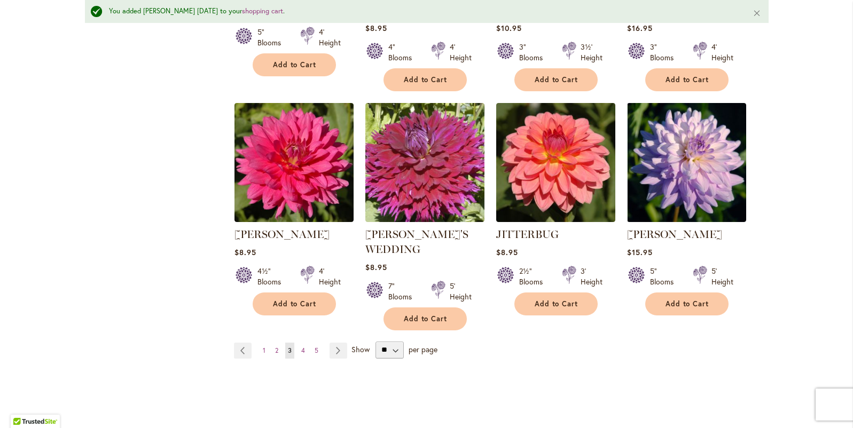 Image resolution: width=853 pixels, height=428 pixels. What do you see at coordinates (360, 349) in the screenshot?
I see `span: Show` at bounding box center [360, 349].